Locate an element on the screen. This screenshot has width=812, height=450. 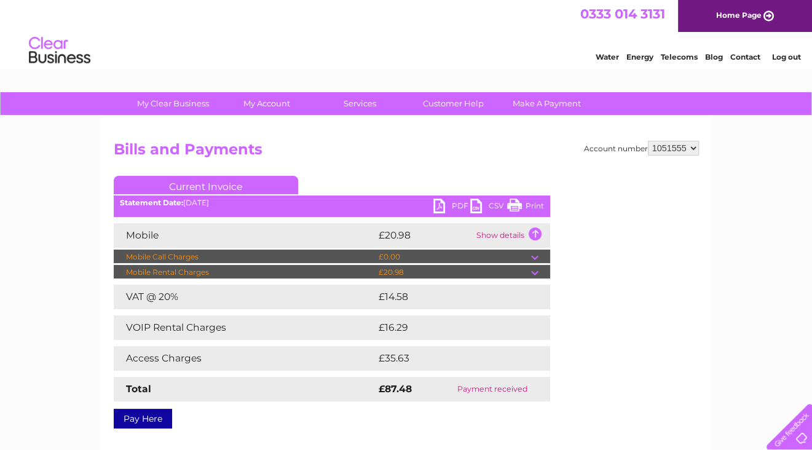
td: Mobile Call Charges is located at coordinates (245, 257).